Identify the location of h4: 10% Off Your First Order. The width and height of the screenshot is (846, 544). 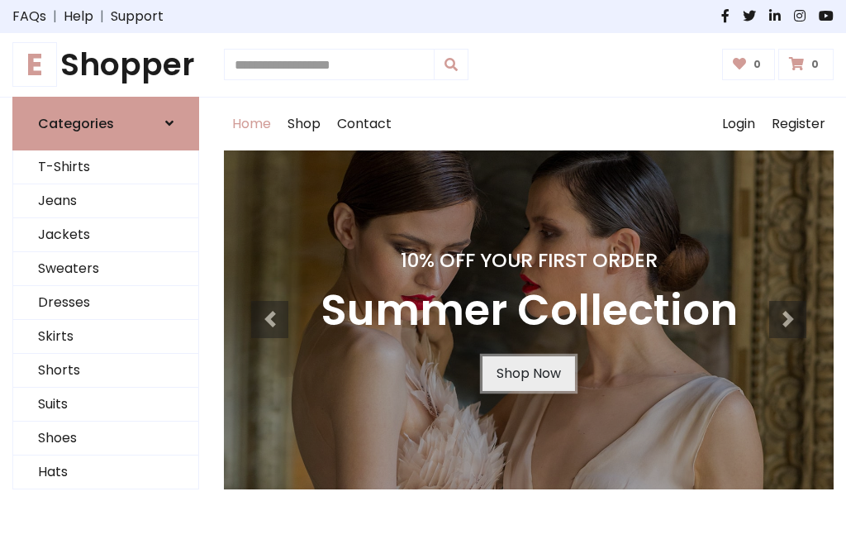
(529, 260).